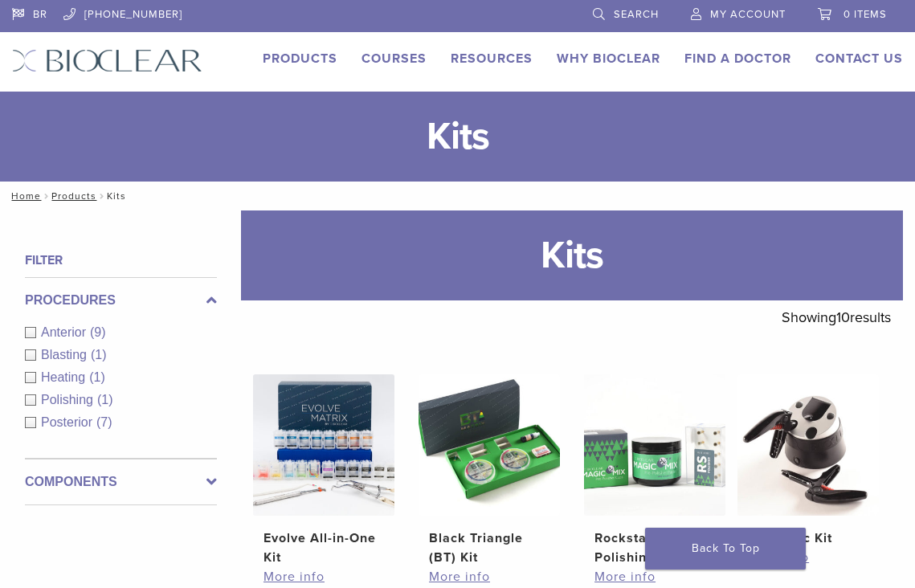  Describe the element at coordinates (608, 59) in the screenshot. I see `a: Why Bioclear` at that location.